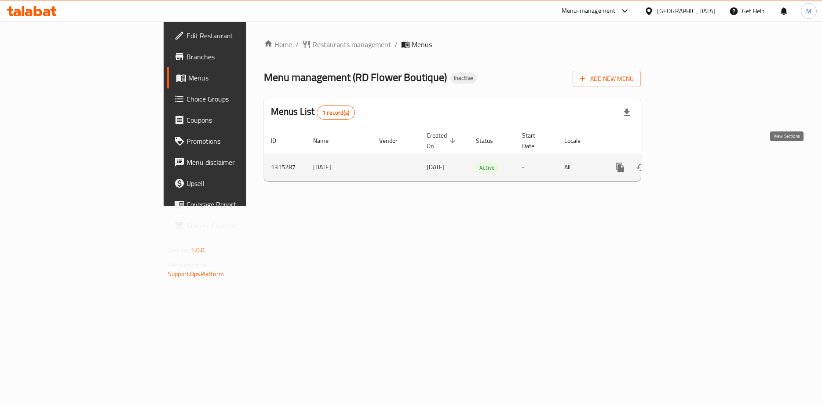 The image size is (822, 404). Describe the element at coordinates (234, 57) in the screenshot. I see `a: Branches` at that location.